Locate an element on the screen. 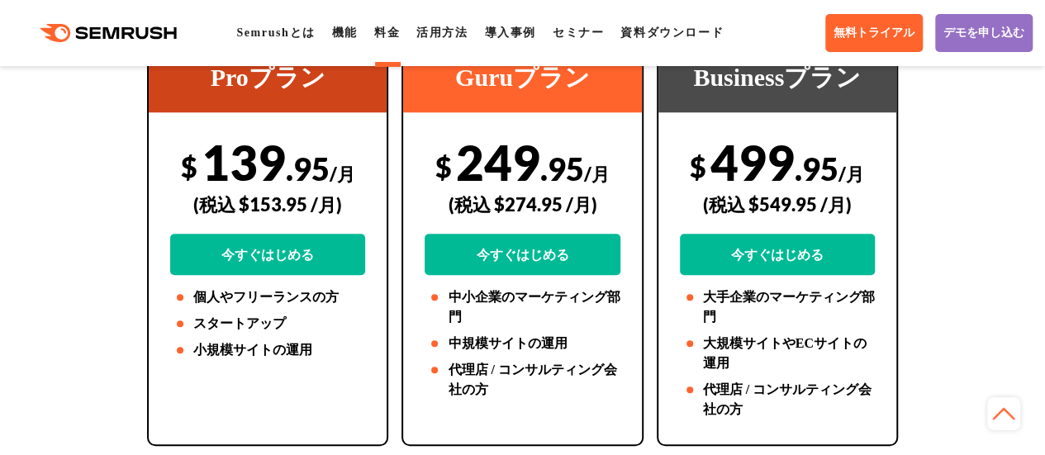 The image size is (1045, 455). li: 個人やフリーランスの方 is located at coordinates (268, 298).